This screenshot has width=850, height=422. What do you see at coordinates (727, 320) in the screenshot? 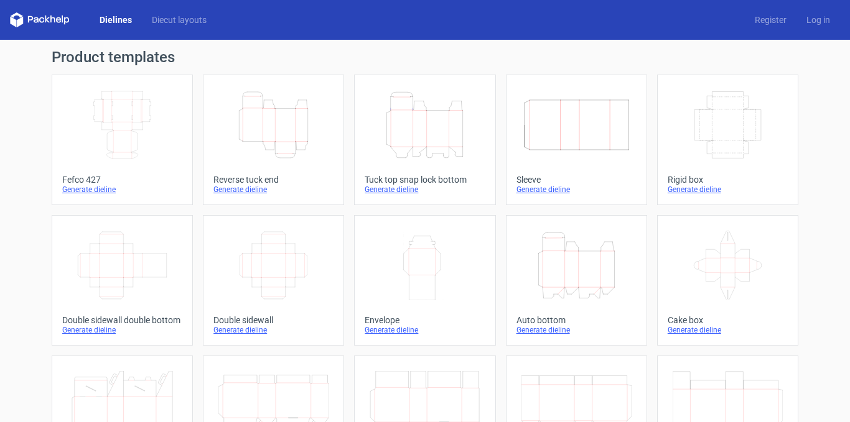
I see `div: Cake box` at bounding box center [727, 320].